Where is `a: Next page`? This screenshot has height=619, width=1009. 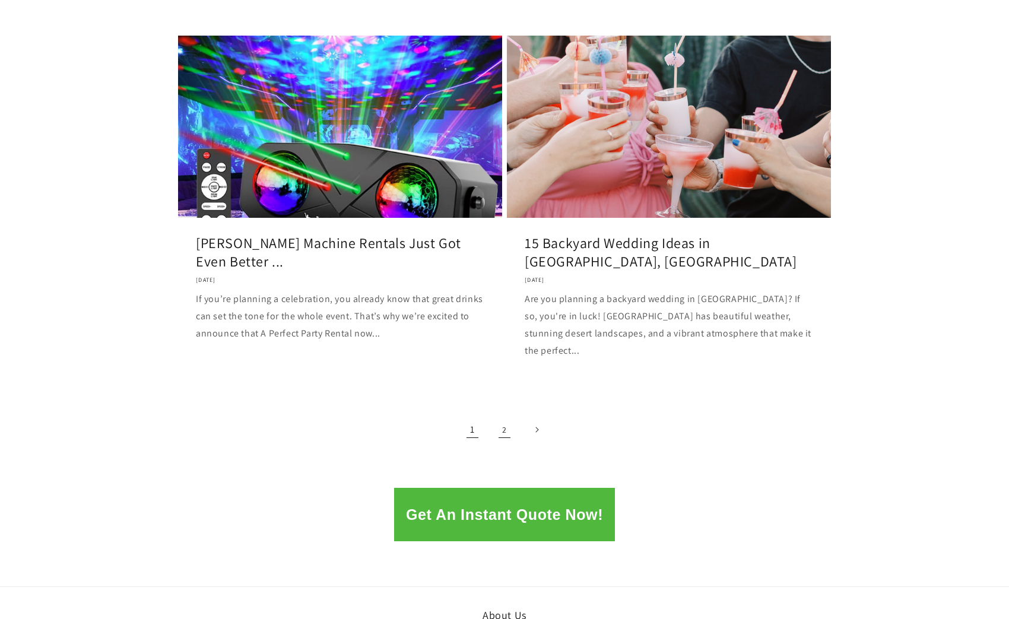 a: Next page is located at coordinates (537, 430).